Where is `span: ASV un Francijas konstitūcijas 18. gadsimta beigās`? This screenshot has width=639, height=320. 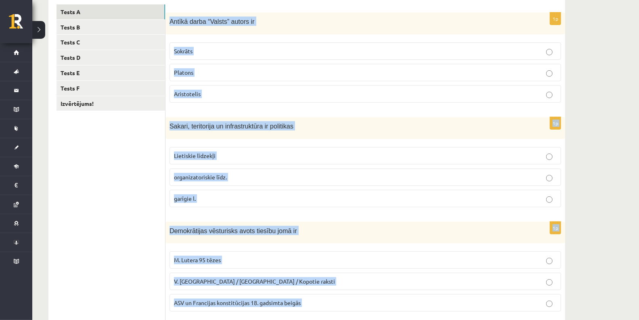
span: ASV un Francijas konstitūcijas 18. gadsimta beigās is located at coordinates (237, 302).